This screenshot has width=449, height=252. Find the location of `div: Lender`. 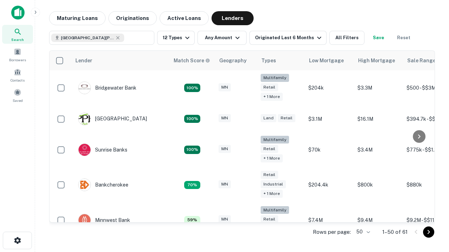

div: Lender is located at coordinates (84, 61).